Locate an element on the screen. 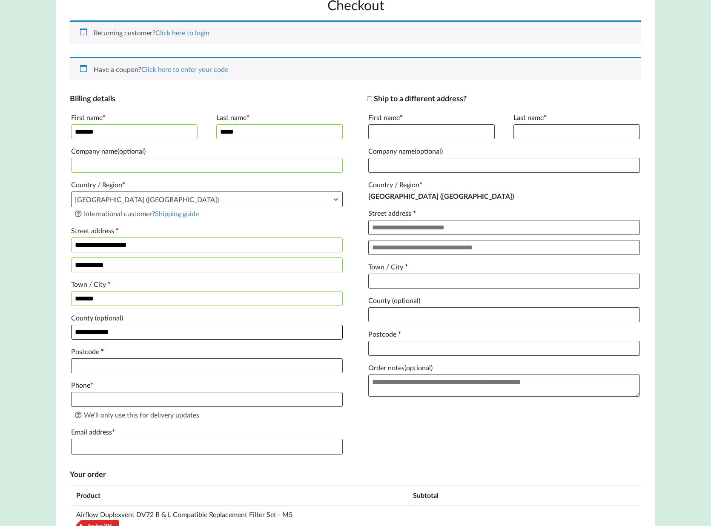 The image size is (711, 526). input: Ship to a different address? is located at coordinates (369, 99).